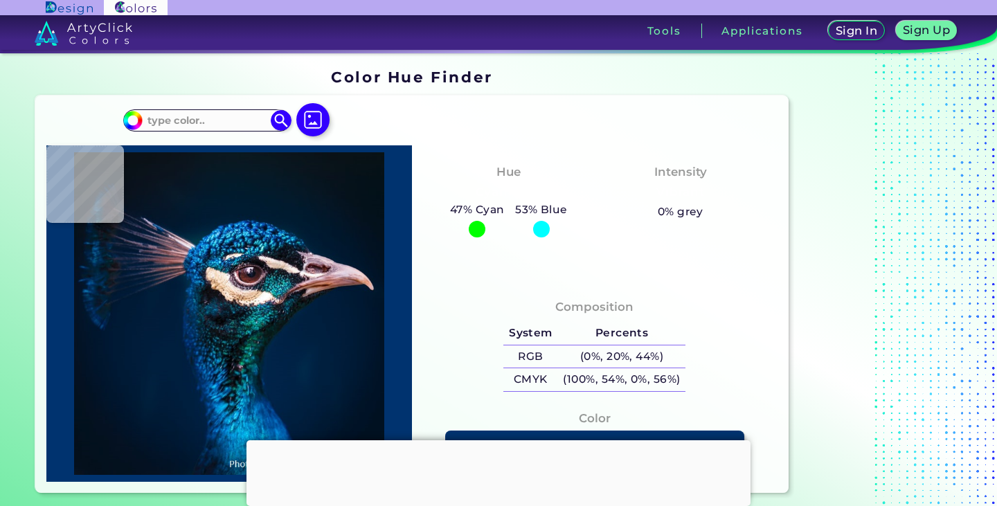 The width and height of the screenshot is (997, 506). I want to click on h3: Cyan-Blue, so click(508, 192).